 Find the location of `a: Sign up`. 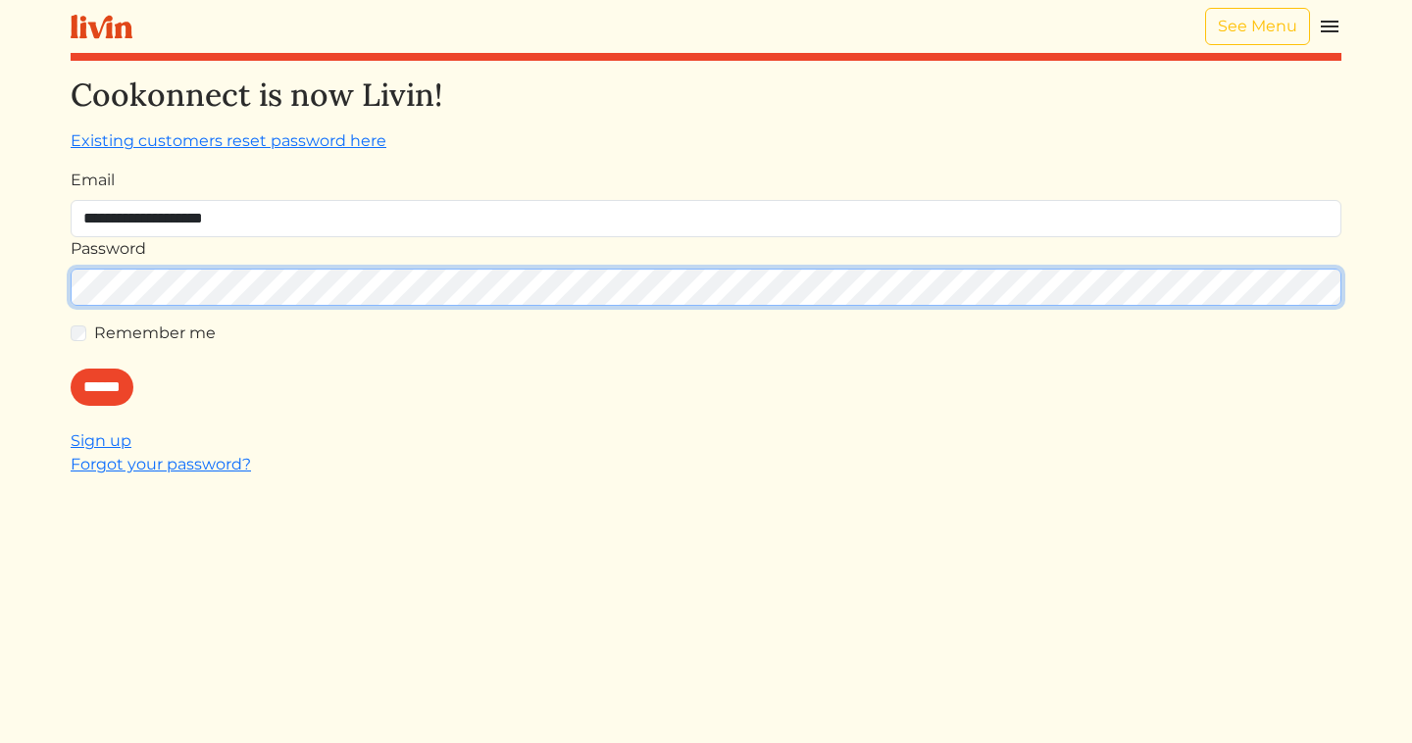

a: Sign up is located at coordinates (101, 440).